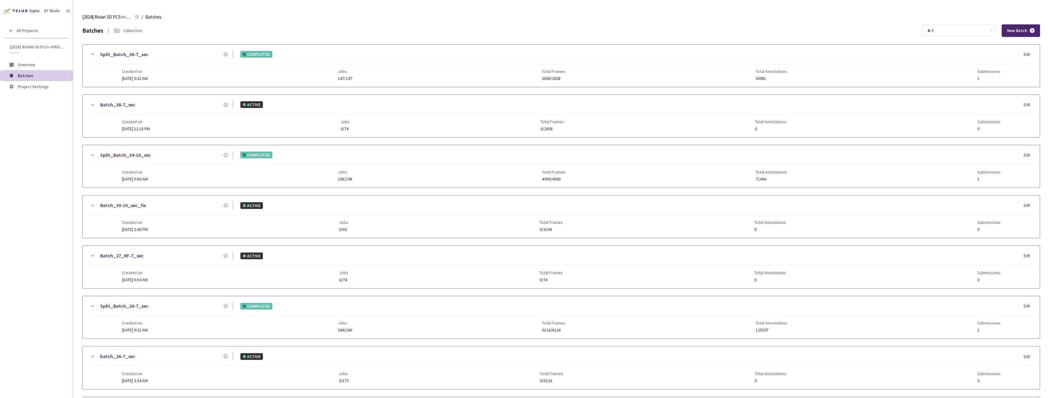 This screenshot has width=1048, height=398. Describe the element at coordinates (772, 78) in the screenshot. I see `span: 56981` at that location.